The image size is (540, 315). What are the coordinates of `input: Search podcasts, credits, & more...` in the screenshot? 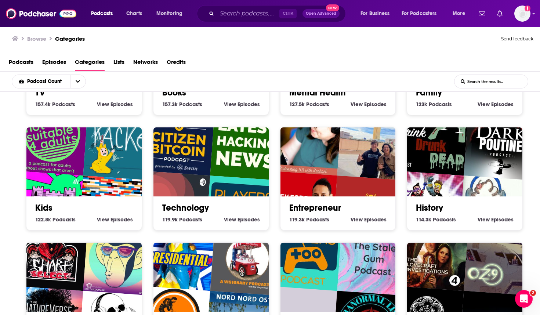 It's located at (248, 14).